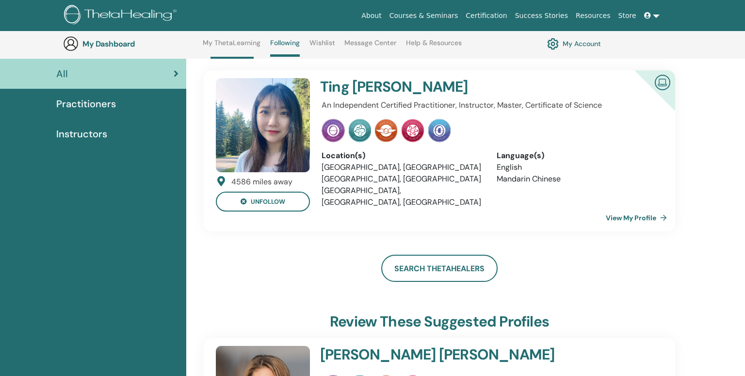 The width and height of the screenshot is (745, 376). What do you see at coordinates (542, 16) in the screenshot?
I see `a: Success Stories` at bounding box center [542, 16].